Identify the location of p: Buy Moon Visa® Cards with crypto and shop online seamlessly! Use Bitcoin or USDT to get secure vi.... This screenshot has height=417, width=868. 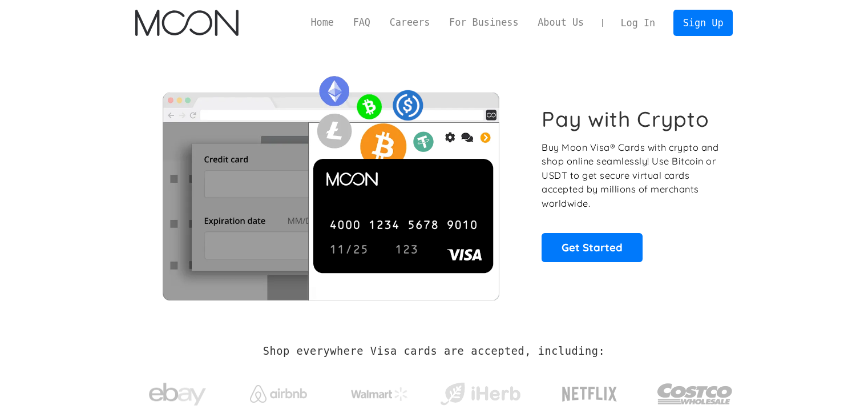
(631, 175).